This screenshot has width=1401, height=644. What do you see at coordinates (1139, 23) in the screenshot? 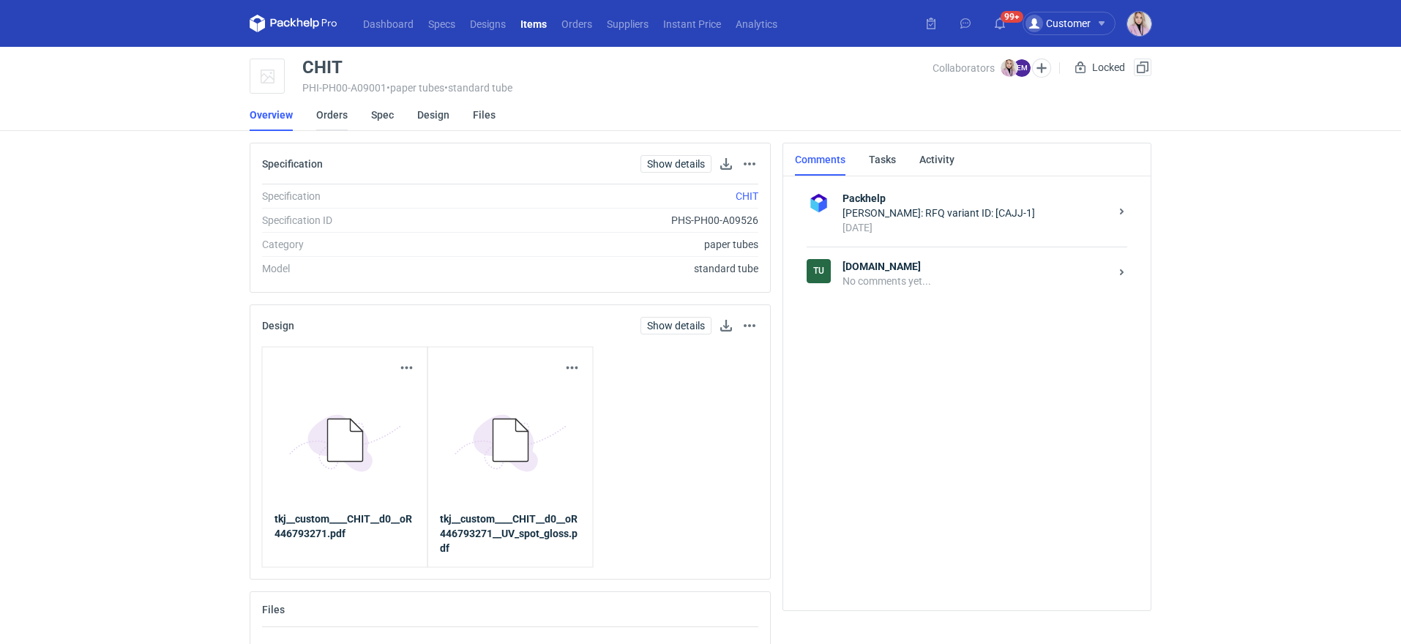
I see `button: Klaudia Wiśniewska` at bounding box center [1139, 23].